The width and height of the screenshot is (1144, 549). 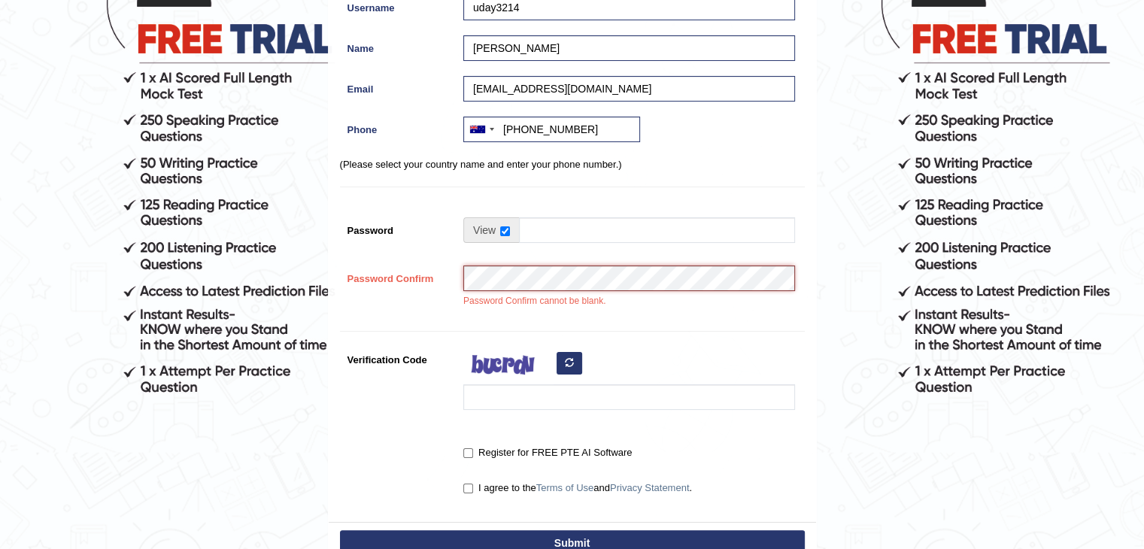 I want to click on input: Register for FREE PTE AI Software, so click(x=468, y=453).